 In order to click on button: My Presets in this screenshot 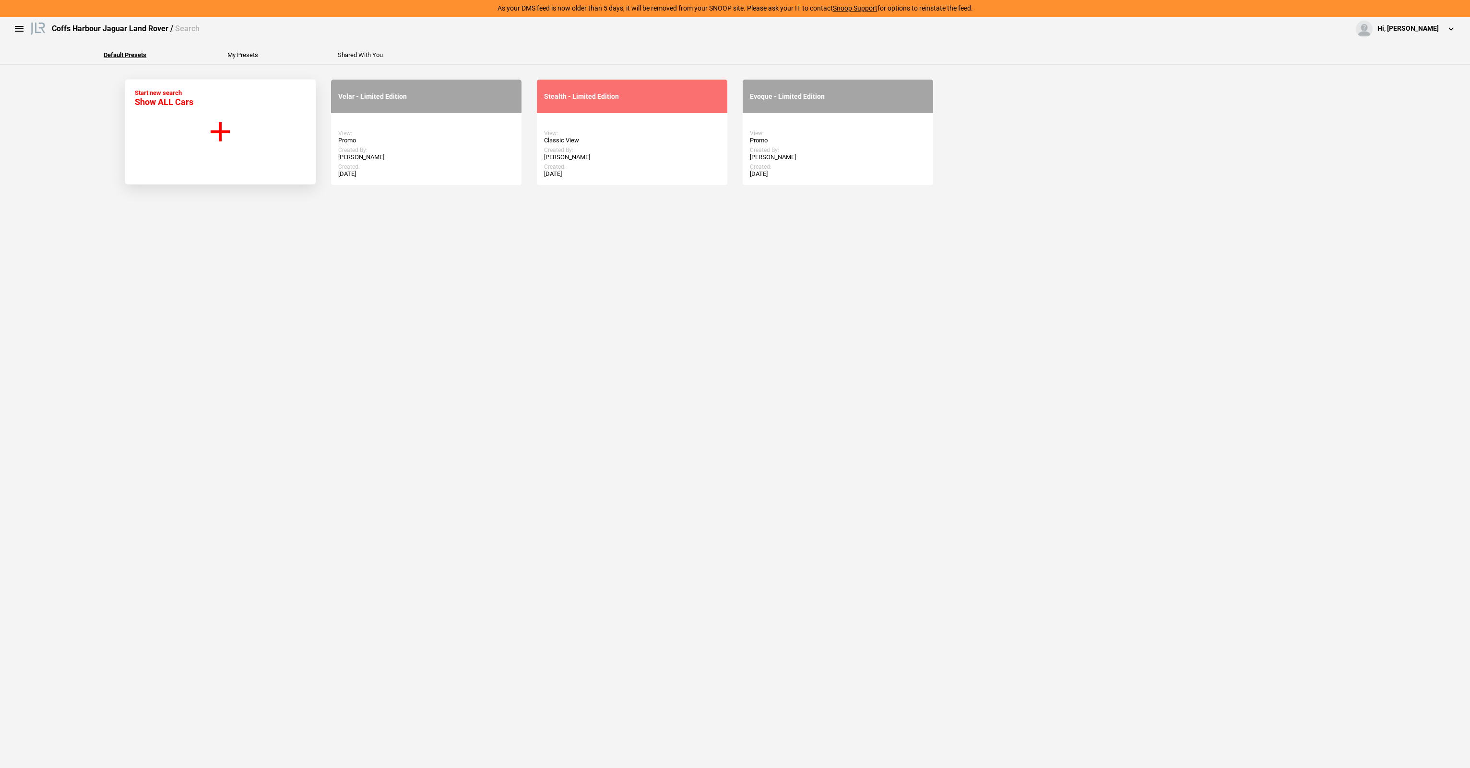, I will do `click(243, 55)`.